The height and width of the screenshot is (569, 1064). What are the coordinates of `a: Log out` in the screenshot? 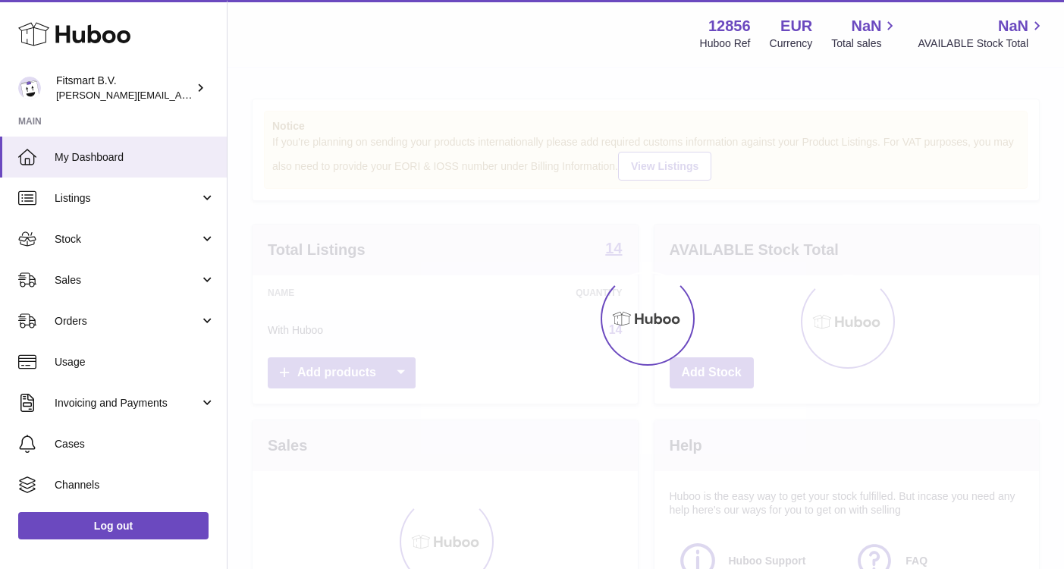 It's located at (113, 526).